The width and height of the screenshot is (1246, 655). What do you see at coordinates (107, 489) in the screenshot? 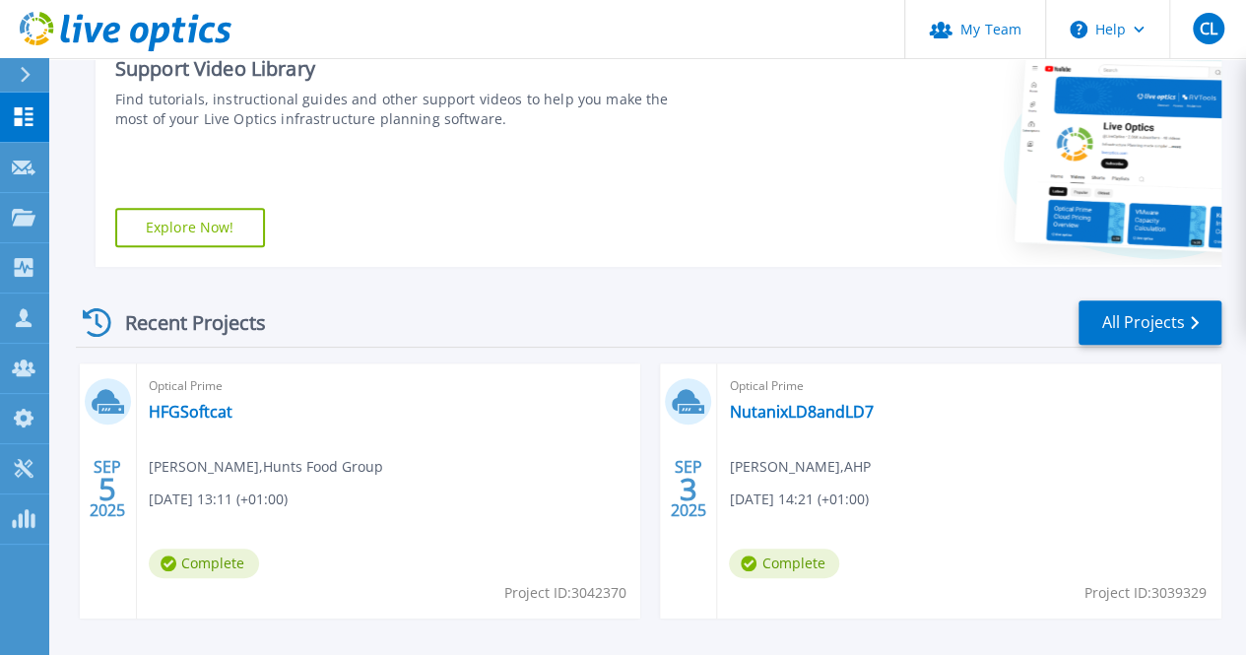
I see `span: 5` at bounding box center [107, 489].